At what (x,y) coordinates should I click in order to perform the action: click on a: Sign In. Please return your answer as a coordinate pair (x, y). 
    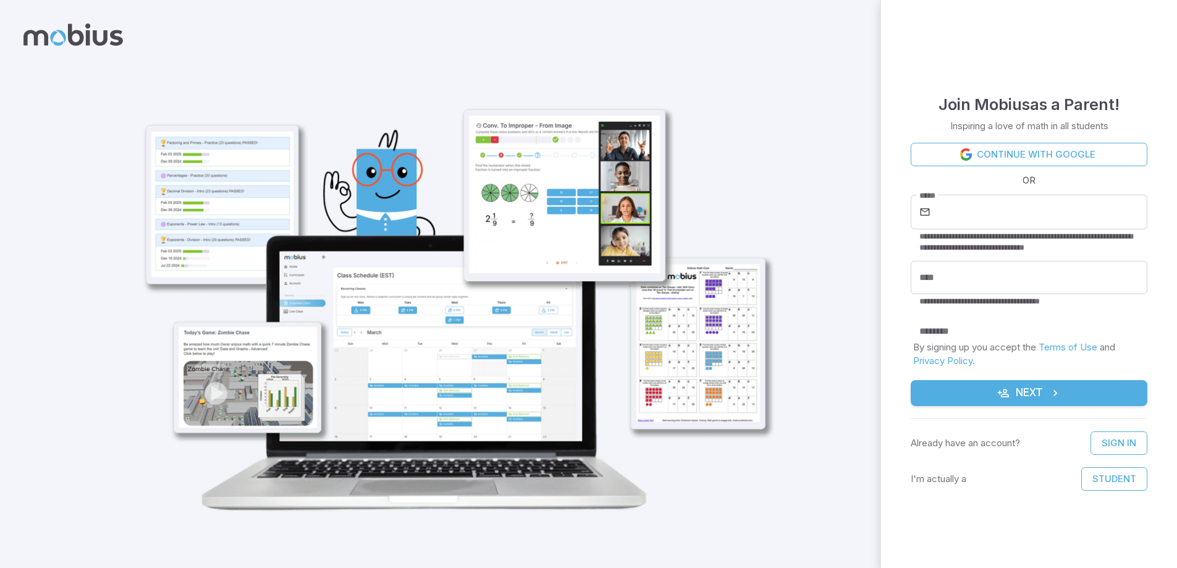
    Looking at the image, I should click on (1119, 443).